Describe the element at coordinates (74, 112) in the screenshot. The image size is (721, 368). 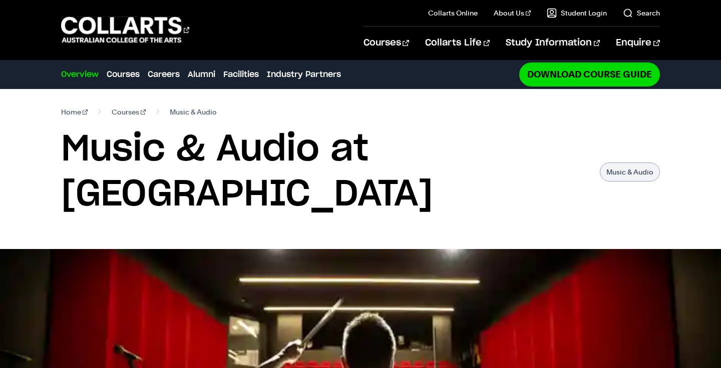
I see `a: Home` at that location.